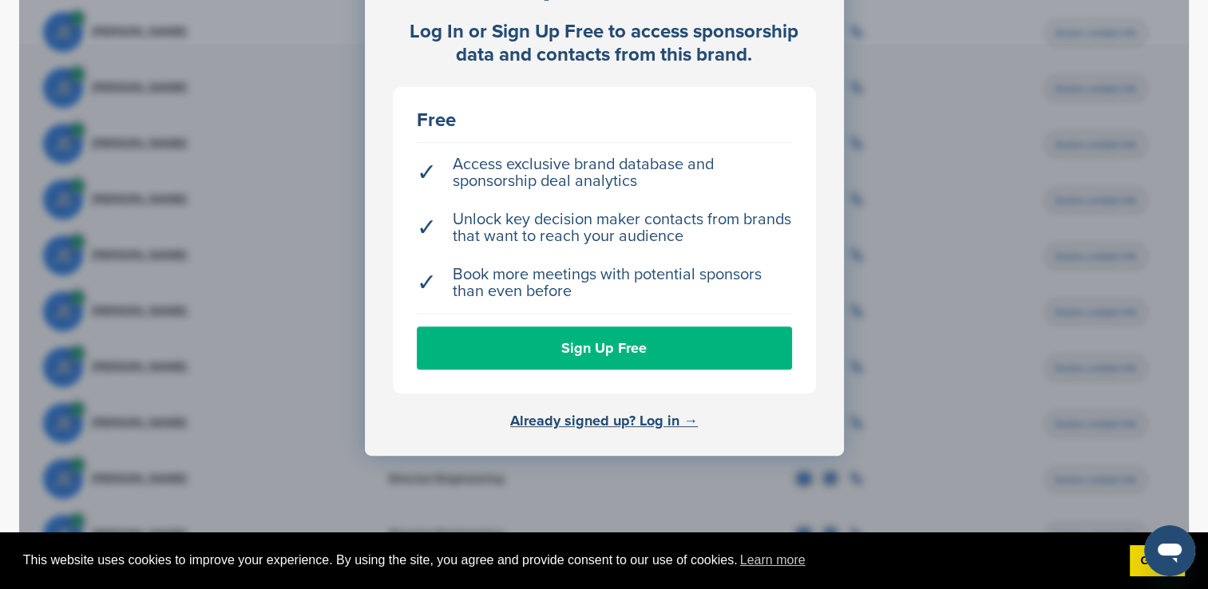 This screenshot has width=1208, height=589. Describe the element at coordinates (604, 283) in the screenshot. I see `li: Book more meetings with potential sponsors than even before` at that location.